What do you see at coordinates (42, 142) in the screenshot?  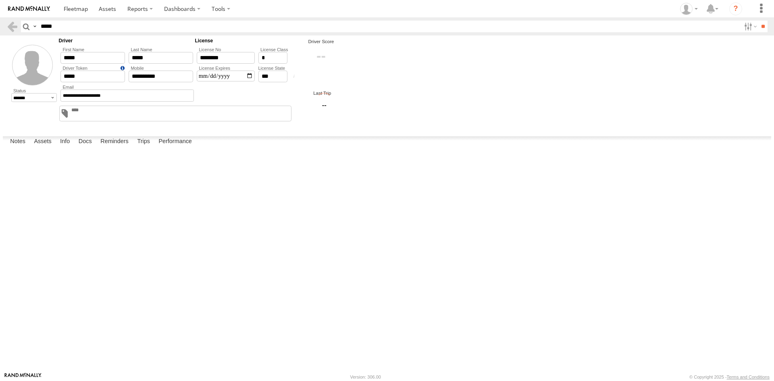 I see `label: Assets` at bounding box center [42, 142].